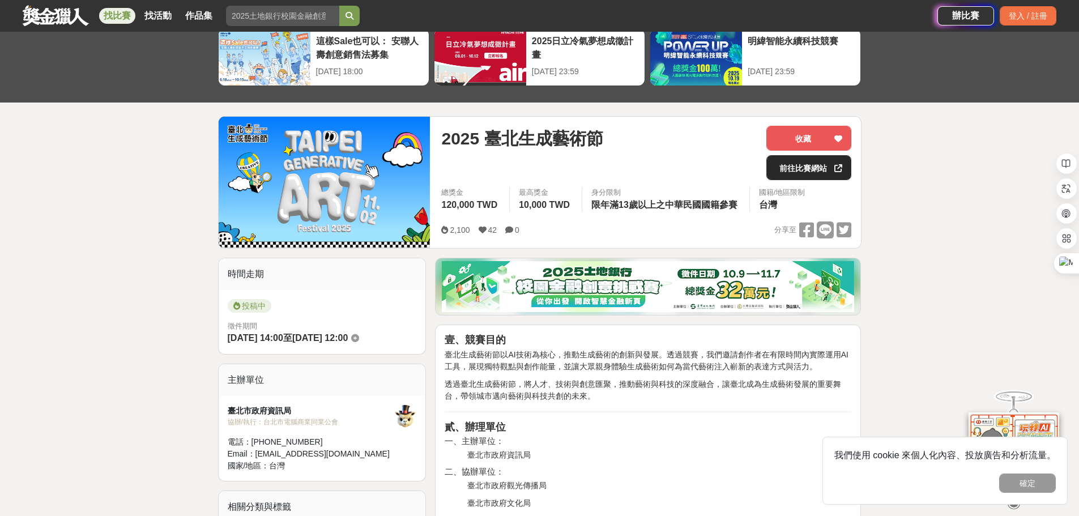  I want to click on input: 2025土地銀行校園金融創意挑戰賽：從你出發 開啟智慧金融新頁, so click(283, 16).